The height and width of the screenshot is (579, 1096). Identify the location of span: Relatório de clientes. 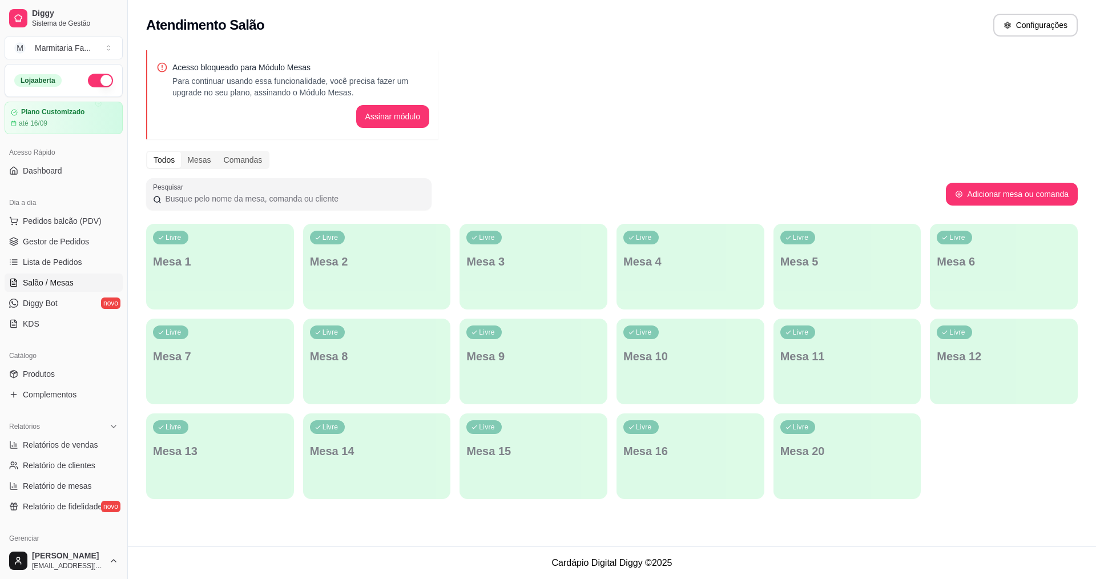
(59, 465).